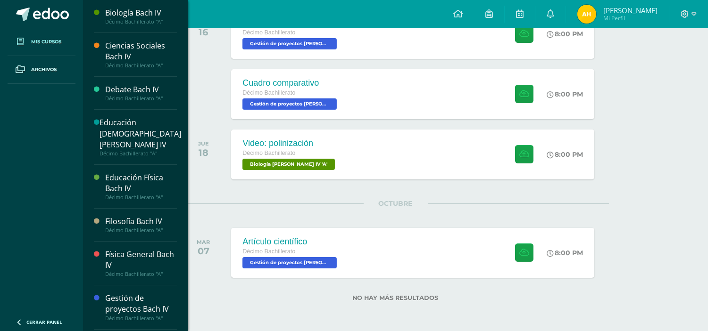 This screenshot has width=708, height=331. Describe the element at coordinates (141, 260) in the screenshot. I see `div: Física General Bach IV` at that location.